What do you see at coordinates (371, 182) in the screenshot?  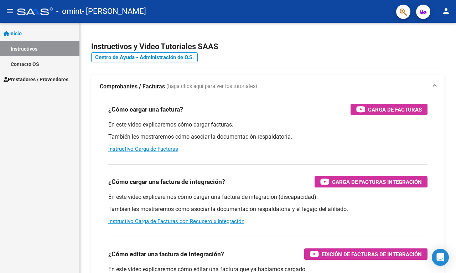 I see `button: Carga de Facturas Integración` at bounding box center [371, 182].